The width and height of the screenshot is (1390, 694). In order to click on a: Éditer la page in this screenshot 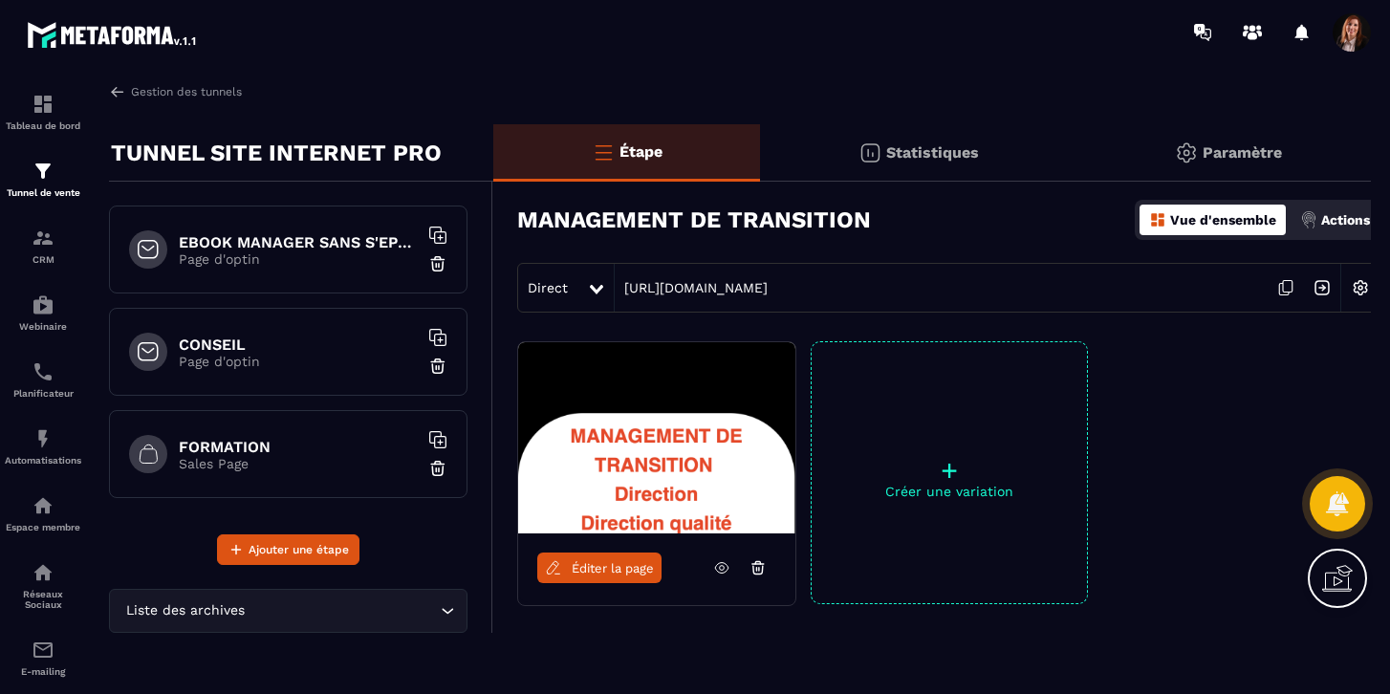, I will do `click(600, 568)`.